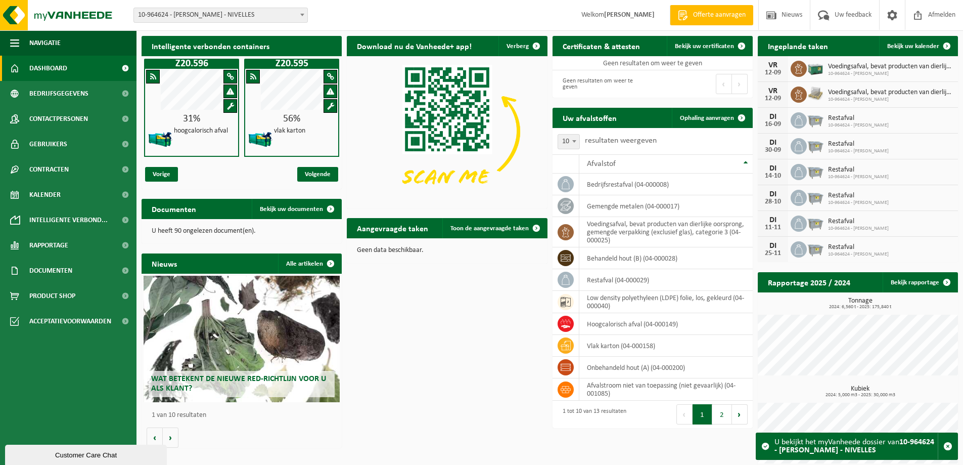  What do you see at coordinates (712, 118) in the screenshot?
I see `a: Ophaling aanvragen` at bounding box center [712, 118].